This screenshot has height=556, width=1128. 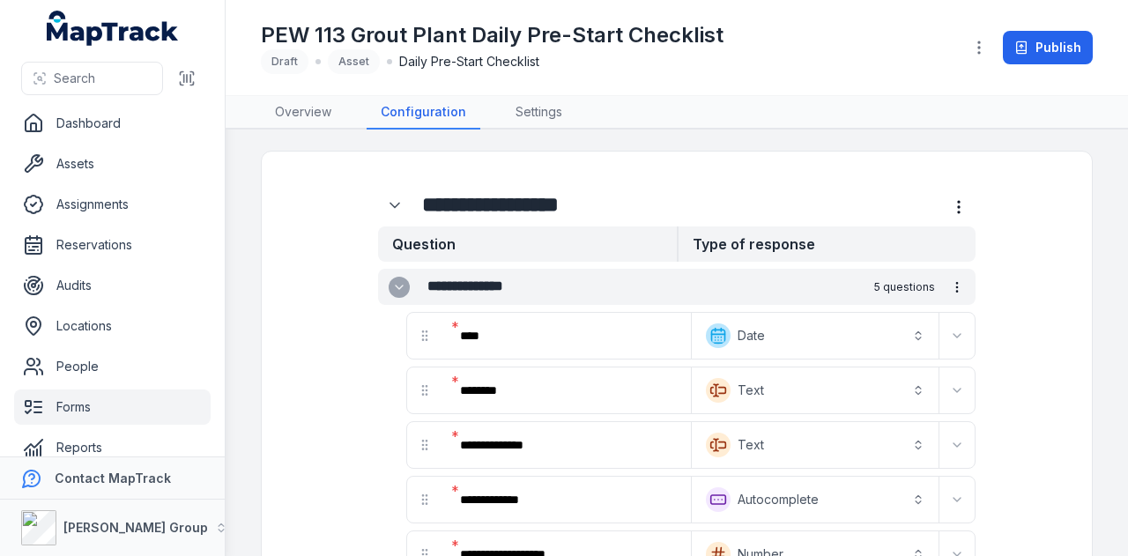 What do you see at coordinates (904, 287) in the screenshot?
I see `span: 5 questions` at bounding box center [904, 287].